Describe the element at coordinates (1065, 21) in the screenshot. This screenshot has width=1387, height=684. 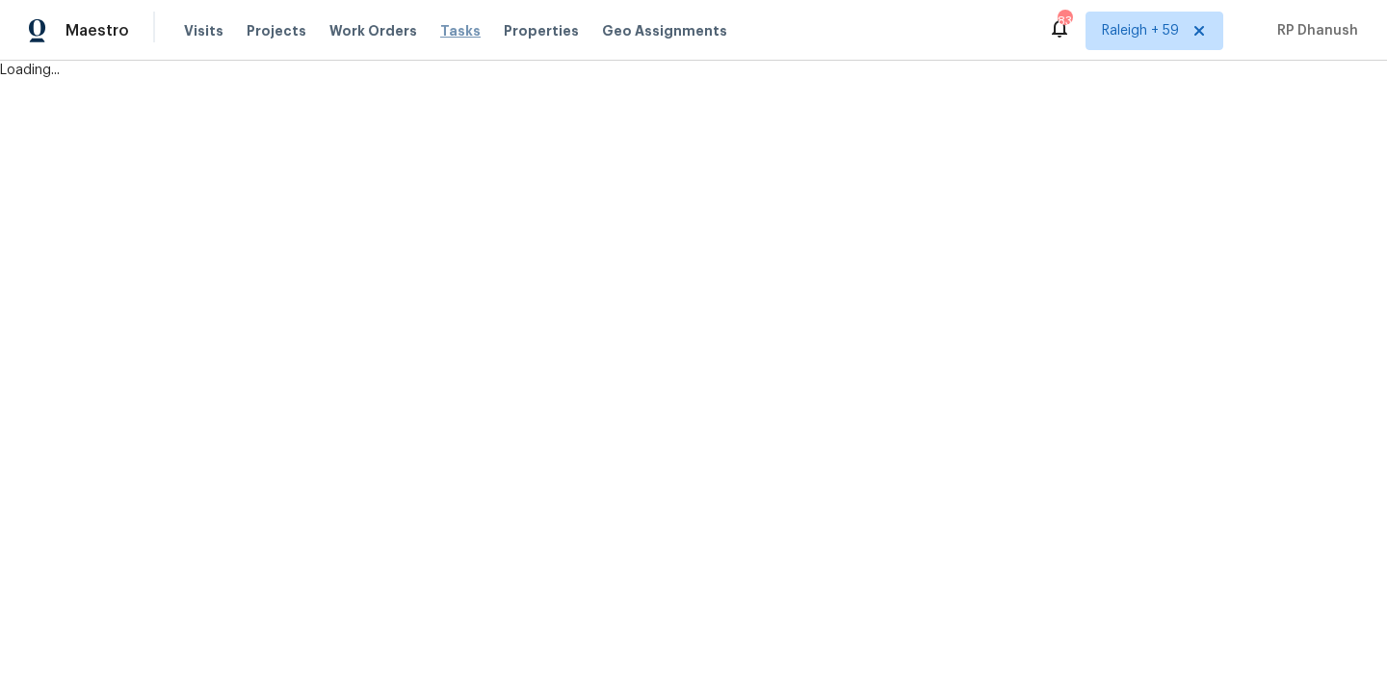
I see `div: 838` at that location.